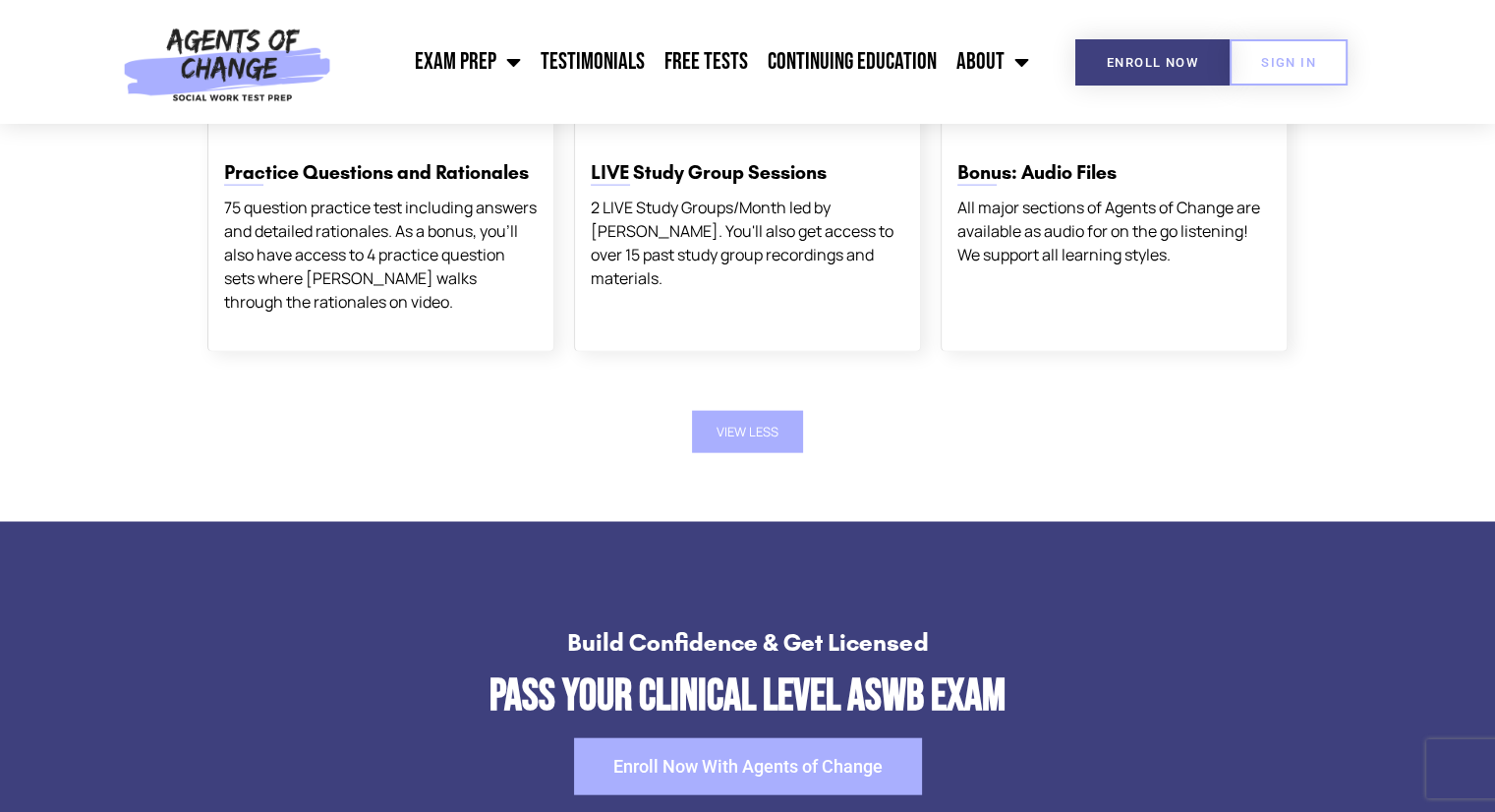 This screenshot has height=812, width=1495. What do you see at coordinates (748, 431) in the screenshot?
I see `button: View Less` at bounding box center [748, 431].